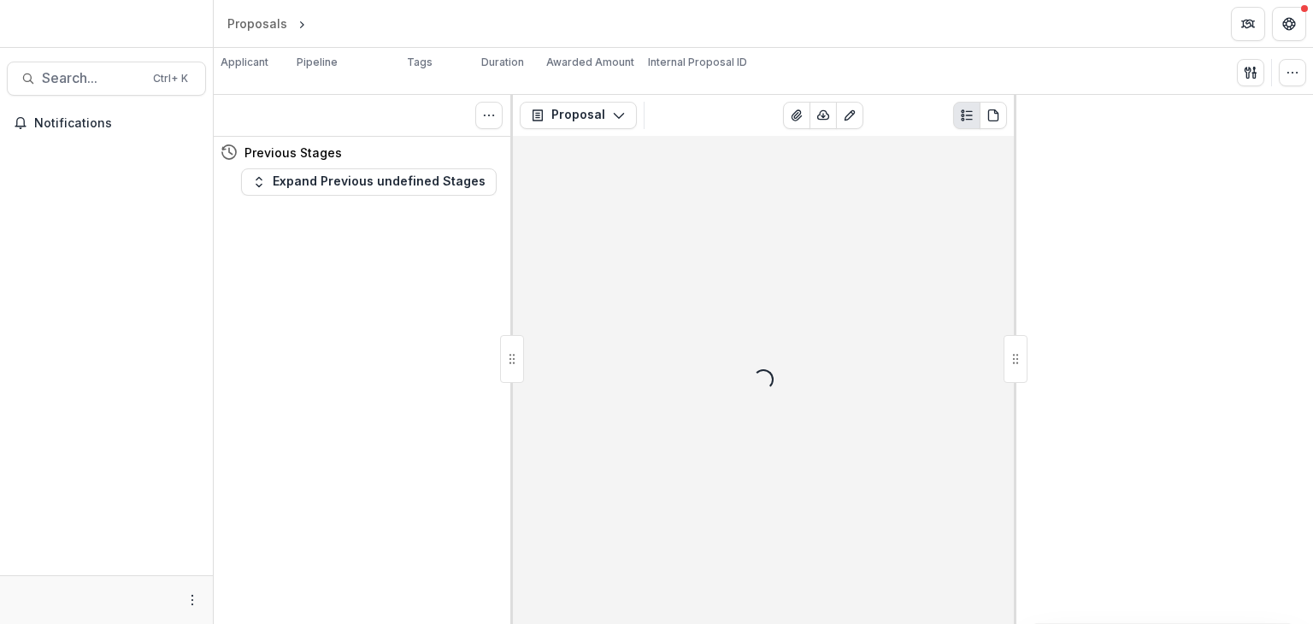 This screenshot has width=1313, height=624. Describe the element at coordinates (170, 79) in the screenshot. I see `div: Ctrl + K` at that location.